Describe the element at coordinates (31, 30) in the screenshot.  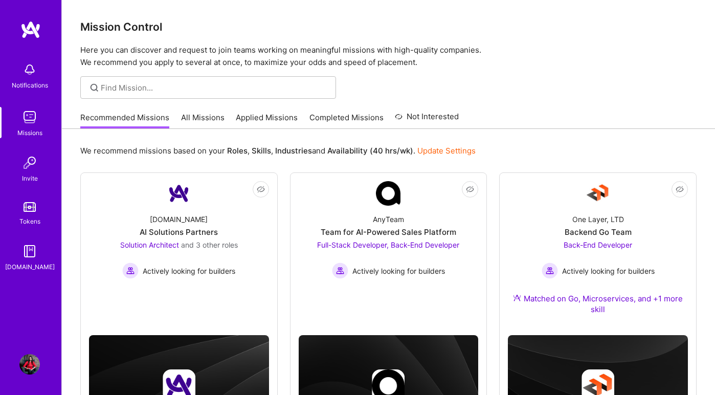
I see `img: logo` at that location.